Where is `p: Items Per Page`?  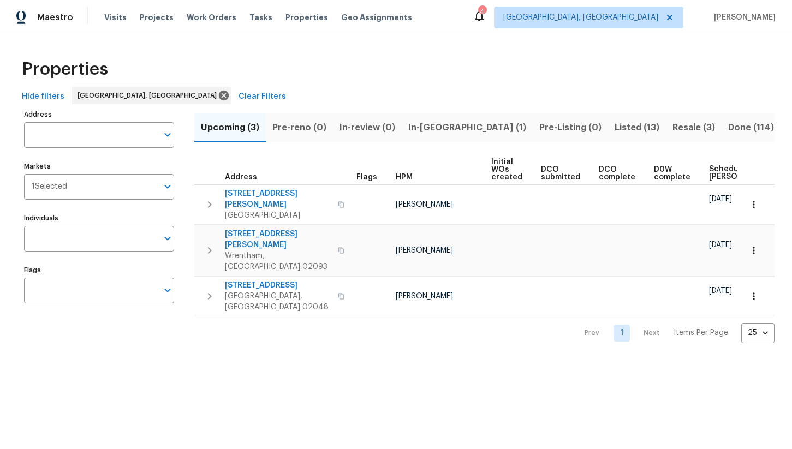 p: Items Per Page is located at coordinates (701, 333).